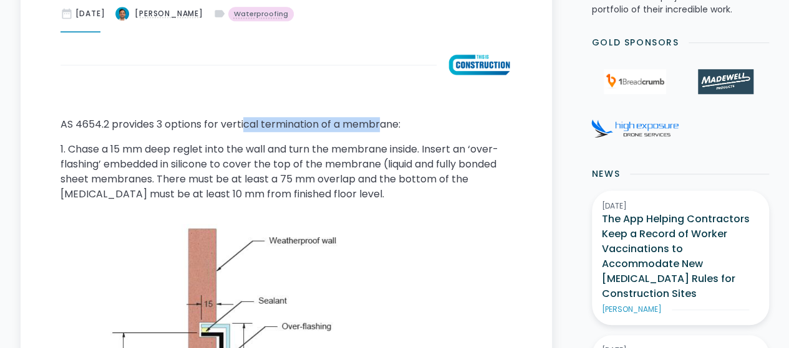 This screenshot has height=348, width=789. What do you see at coordinates (635, 128) in the screenshot?
I see `img: High Exposure` at bounding box center [635, 128].